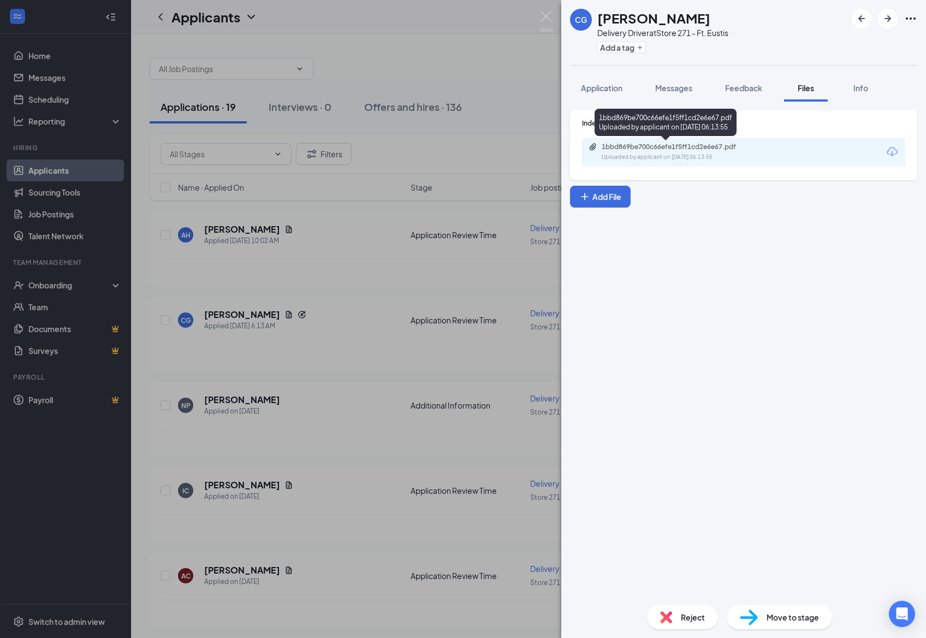 Image resolution: width=926 pixels, height=638 pixels. What do you see at coordinates (693, 617) in the screenshot?
I see `span: Reject` at bounding box center [693, 617].